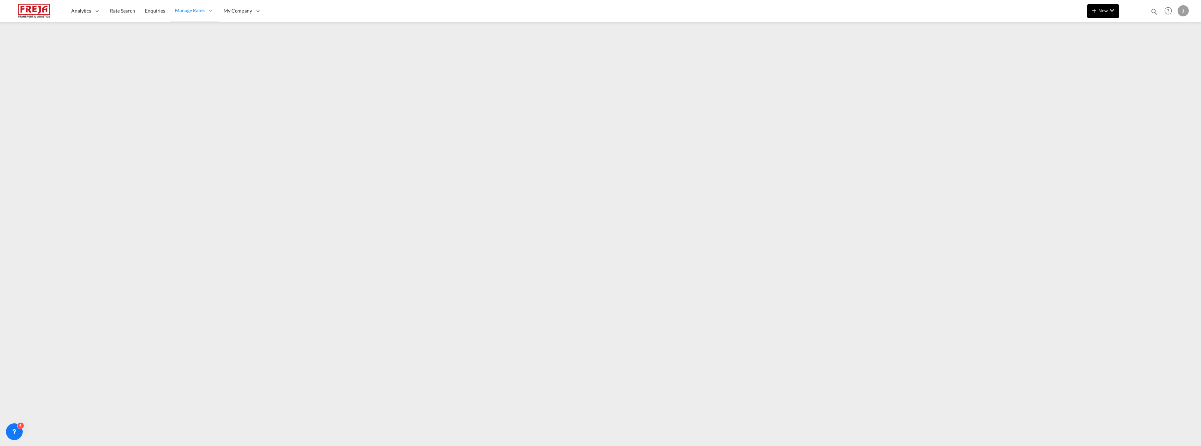 The width and height of the screenshot is (1201, 446). Describe the element at coordinates (1094, 10) in the screenshot. I see `md-icon: icon-plus 400-fg` at that location.